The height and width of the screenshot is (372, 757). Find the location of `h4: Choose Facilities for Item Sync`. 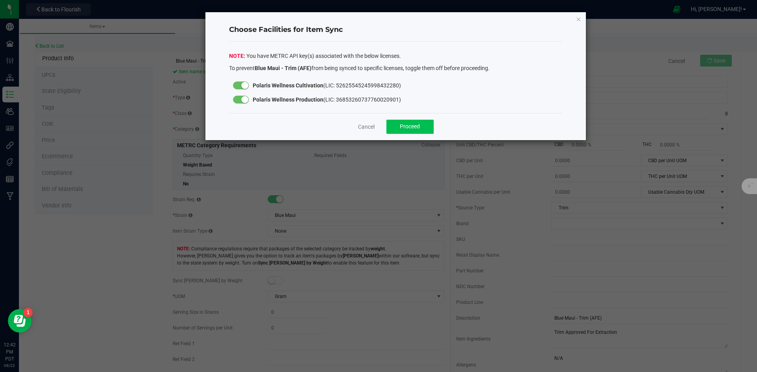

h4: Choose Facilities for Item Sync is located at coordinates (396, 30).